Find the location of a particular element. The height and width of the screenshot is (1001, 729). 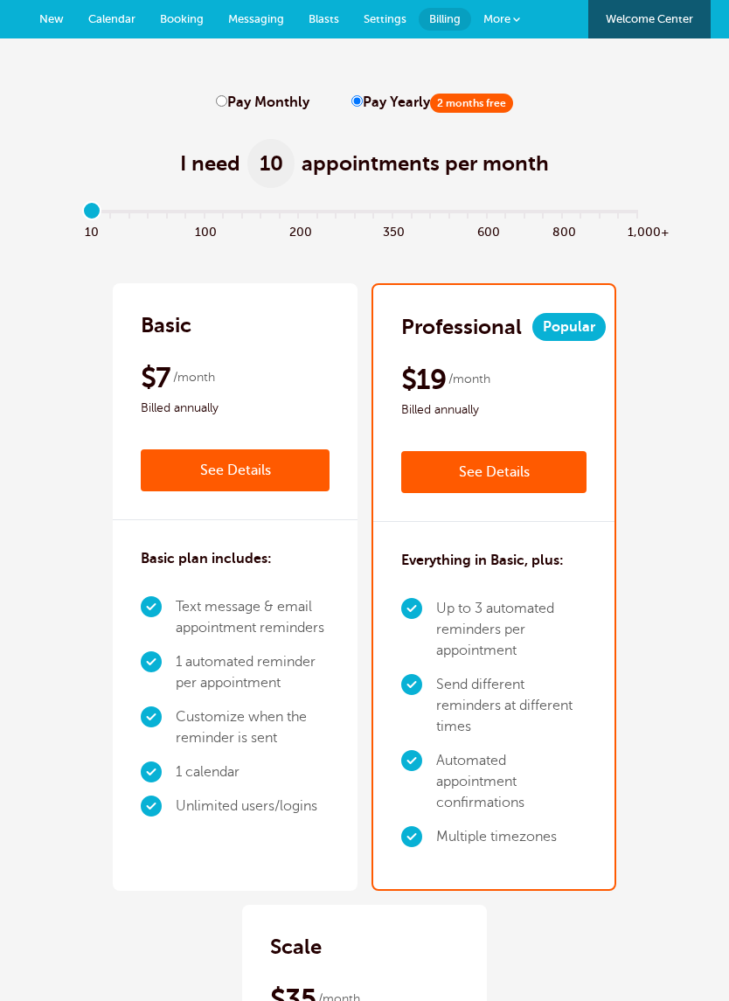

span: 350 is located at coordinates (393, 230).